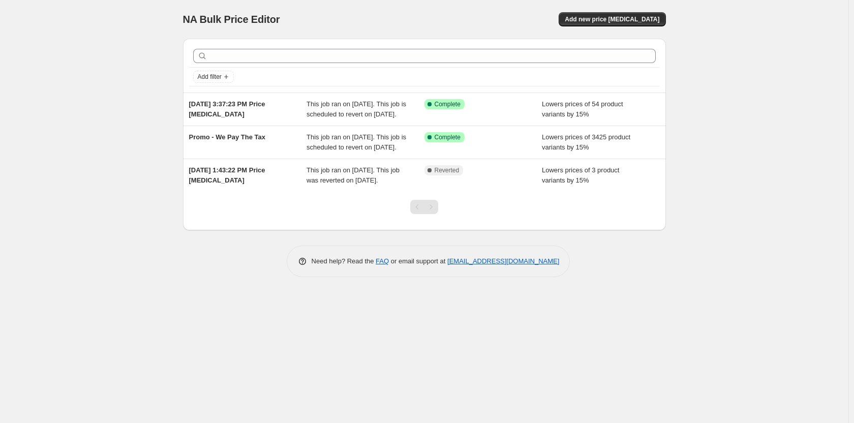  I want to click on nav: Pagination, so click(424, 207).